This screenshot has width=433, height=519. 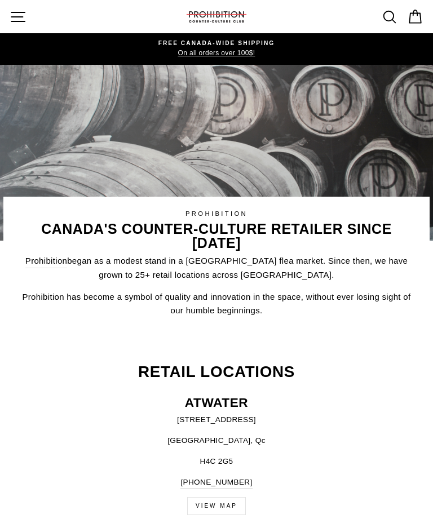 What do you see at coordinates (217, 53) in the screenshot?
I see `span: On all orders over 100$!` at bounding box center [217, 53].